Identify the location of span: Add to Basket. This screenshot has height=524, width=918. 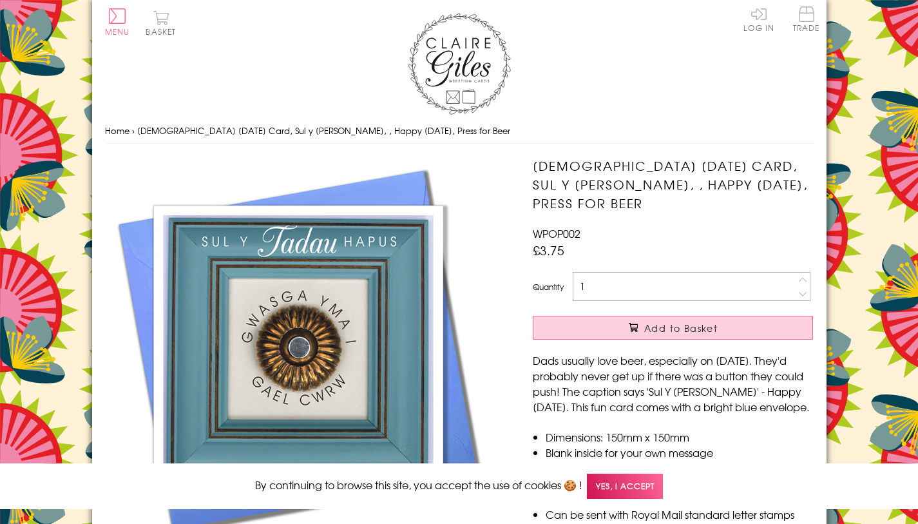
(681, 328).